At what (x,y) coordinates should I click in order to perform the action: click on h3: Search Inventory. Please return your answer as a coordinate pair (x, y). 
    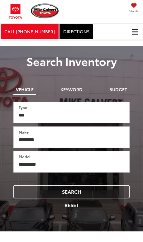
    Looking at the image, I should click on (71, 61).